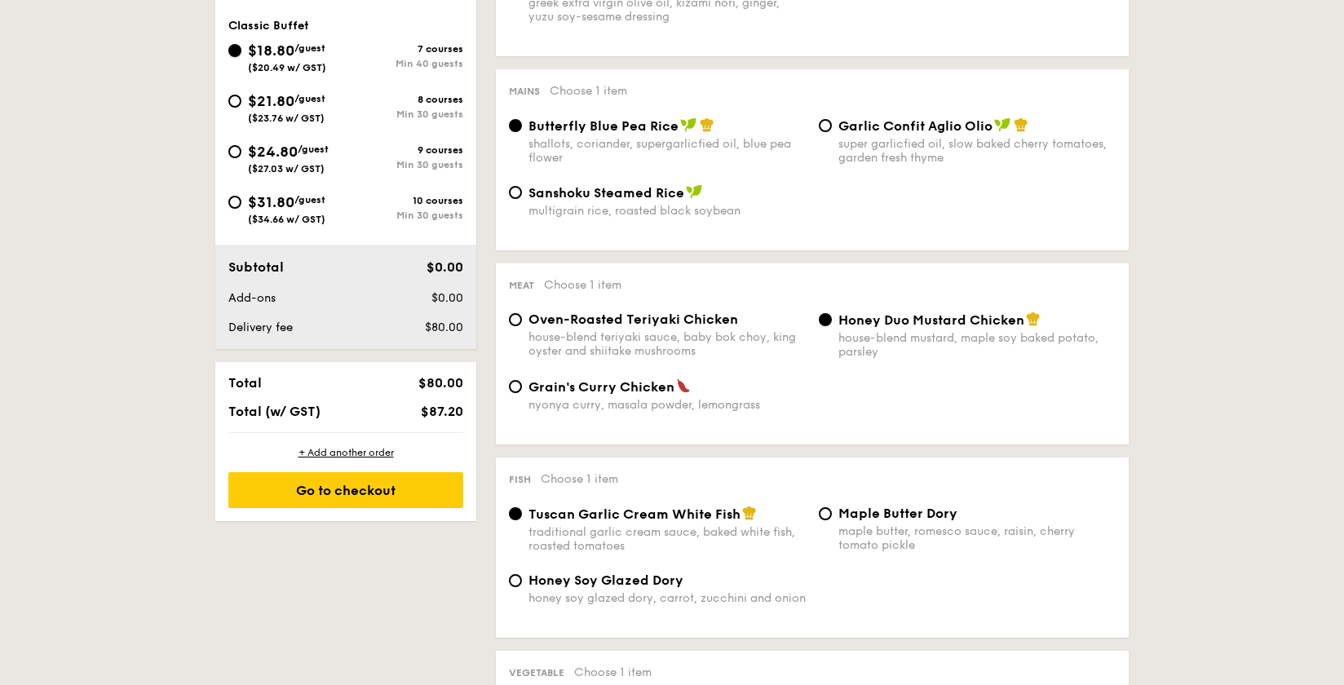 This screenshot has width=1344, height=685. Describe the element at coordinates (260, 327) in the screenshot. I see `span: Delivery fee` at that location.